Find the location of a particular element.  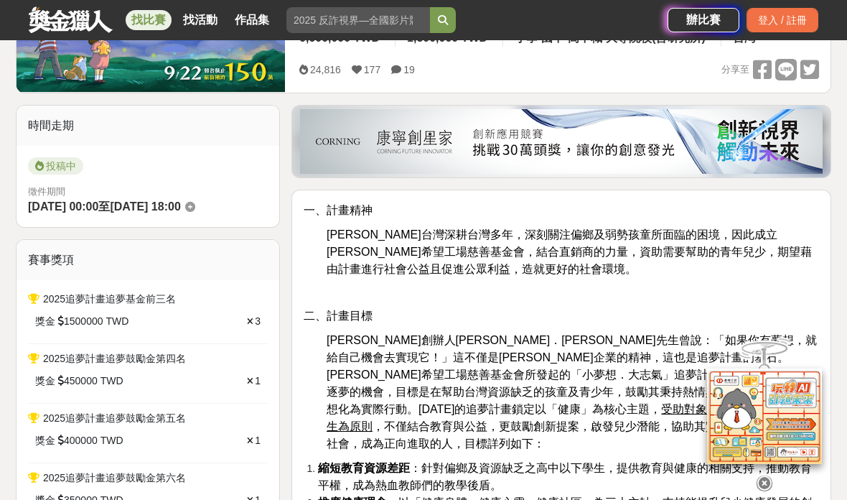

strong: 縮短教育資源差距 is located at coordinates (364, 467).